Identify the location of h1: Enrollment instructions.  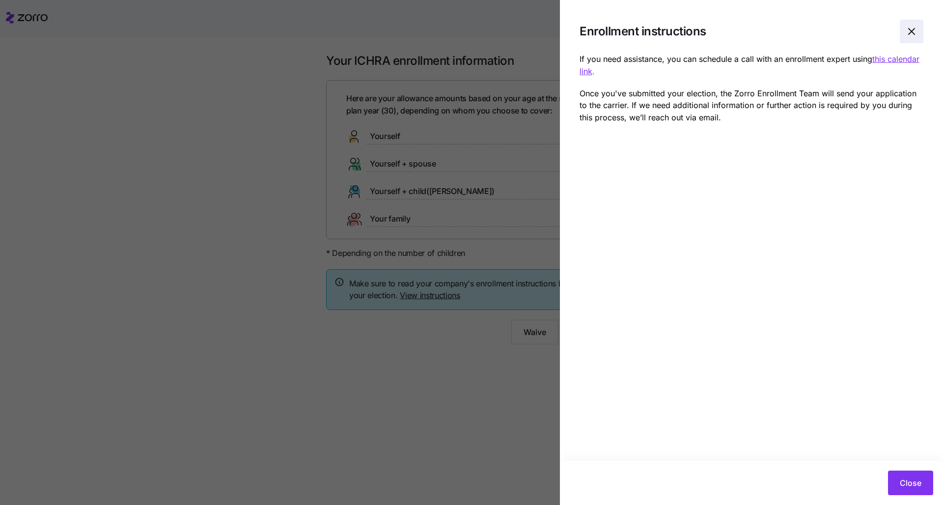
(736, 31).